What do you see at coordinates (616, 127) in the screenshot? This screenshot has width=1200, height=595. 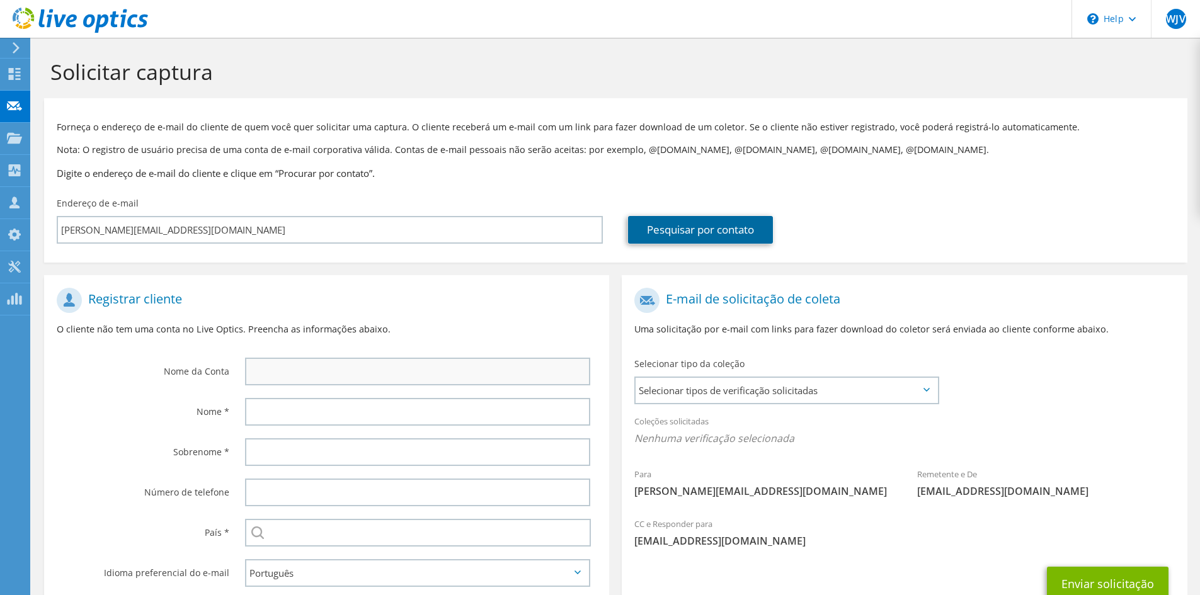 I see `p: Forneça o endereço de e-mail do cliente de quem você quer solicitar uma captura. O cliente recebe...` at bounding box center [616, 127].